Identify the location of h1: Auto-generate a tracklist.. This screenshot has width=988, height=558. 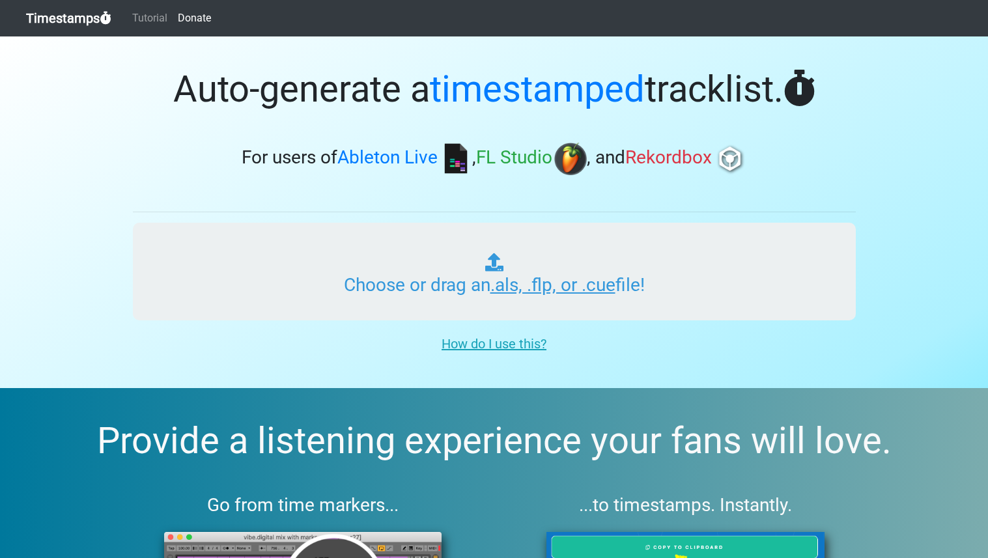
(495, 89).